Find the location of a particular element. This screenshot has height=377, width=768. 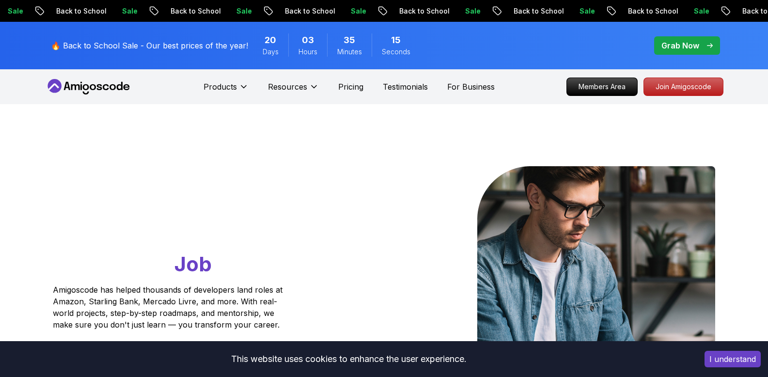

p: Testimonials is located at coordinates (405, 87).